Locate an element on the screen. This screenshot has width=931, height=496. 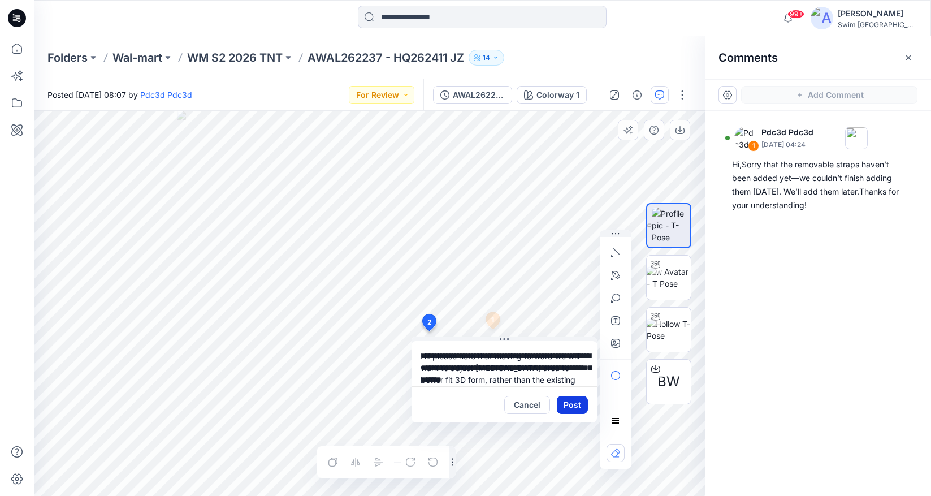
div: Colorway 1 is located at coordinates (558, 95).